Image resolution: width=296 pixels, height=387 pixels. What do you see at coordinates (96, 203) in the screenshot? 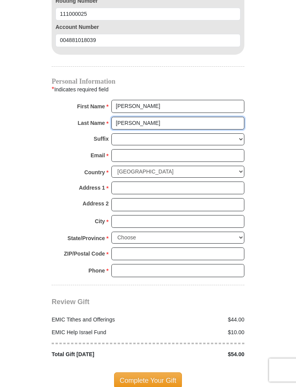
I see `strong: Address 2` at bounding box center [96, 203].